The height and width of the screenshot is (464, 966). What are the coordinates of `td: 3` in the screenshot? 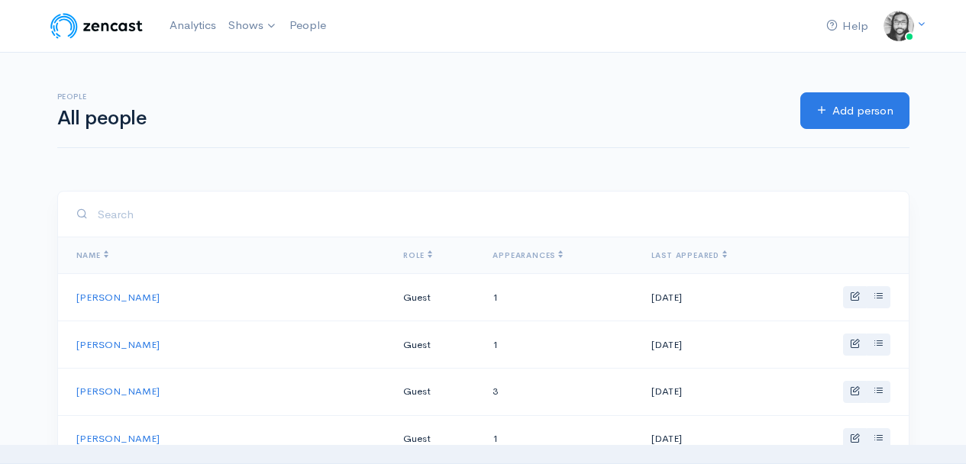 It's located at (559, 392).